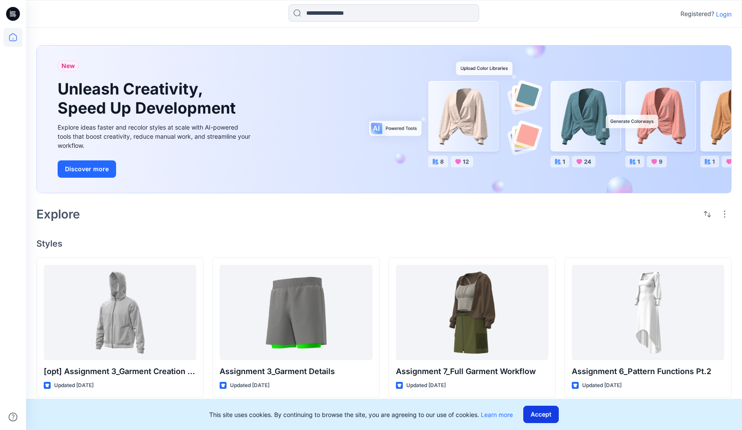 The width and height of the screenshot is (742, 430). I want to click on a: [opt] Assignment 3_Garment Creation Details, so click(120, 312).